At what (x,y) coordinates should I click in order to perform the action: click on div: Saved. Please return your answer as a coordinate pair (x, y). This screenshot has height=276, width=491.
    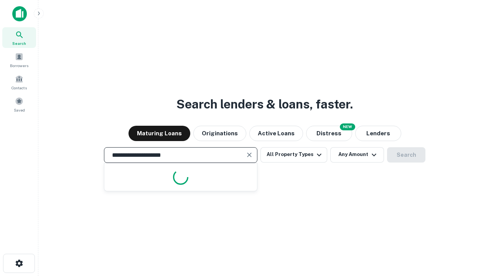
    Looking at the image, I should click on (19, 104).